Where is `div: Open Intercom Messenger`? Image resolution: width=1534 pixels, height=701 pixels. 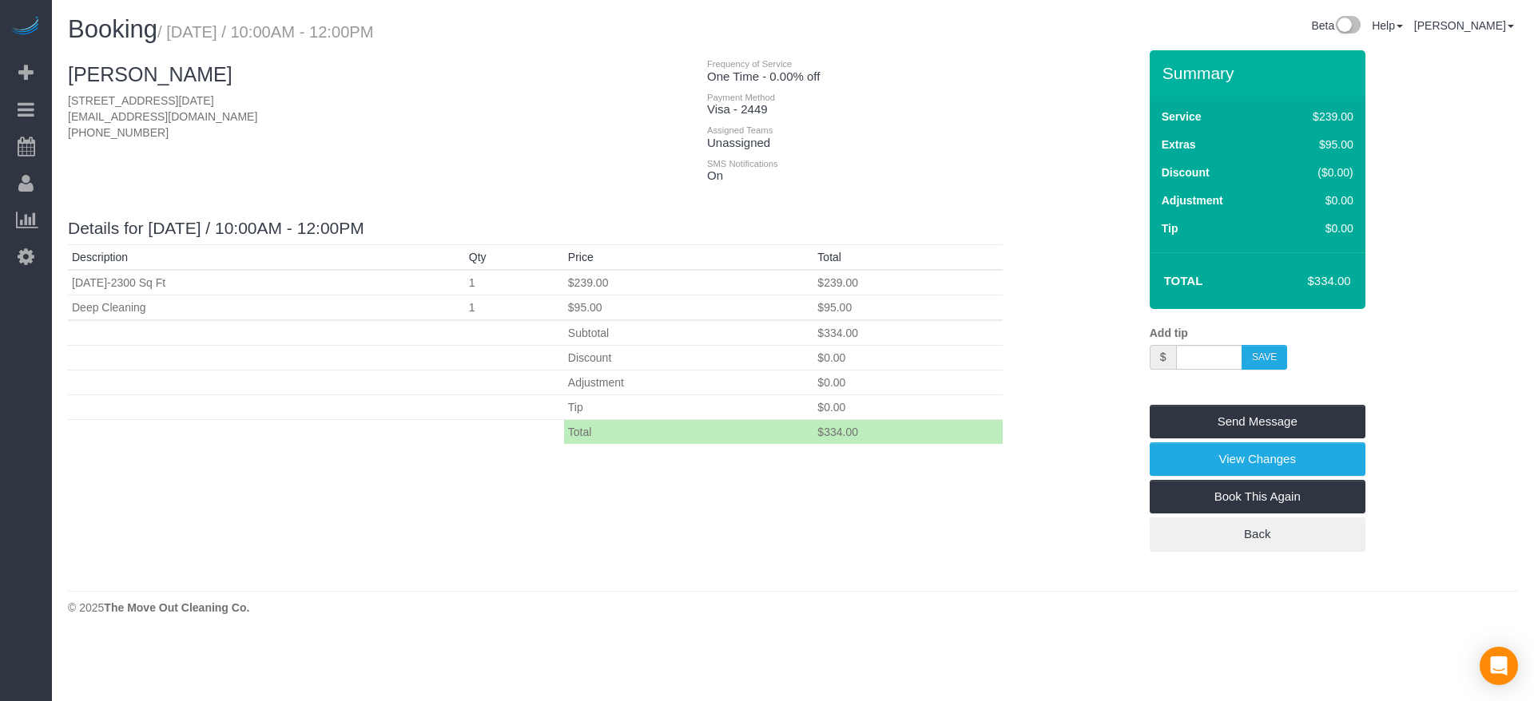 div: Open Intercom Messenger is located at coordinates (1498, 666).